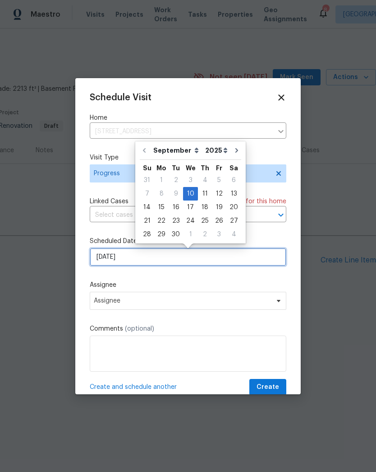  I want to click on div: Sat Oct 04 2025, so click(234, 234).